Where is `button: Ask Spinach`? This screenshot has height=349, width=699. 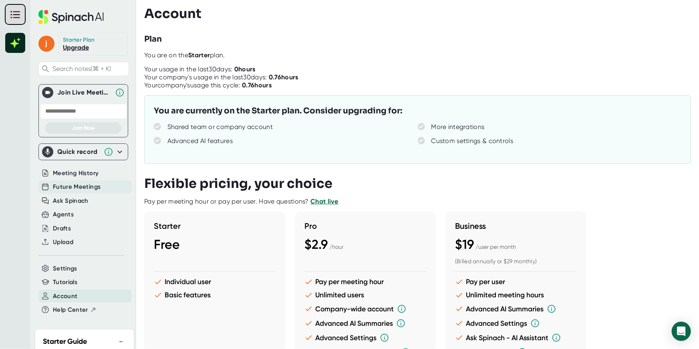
button: Ask Spinach is located at coordinates (71, 201).